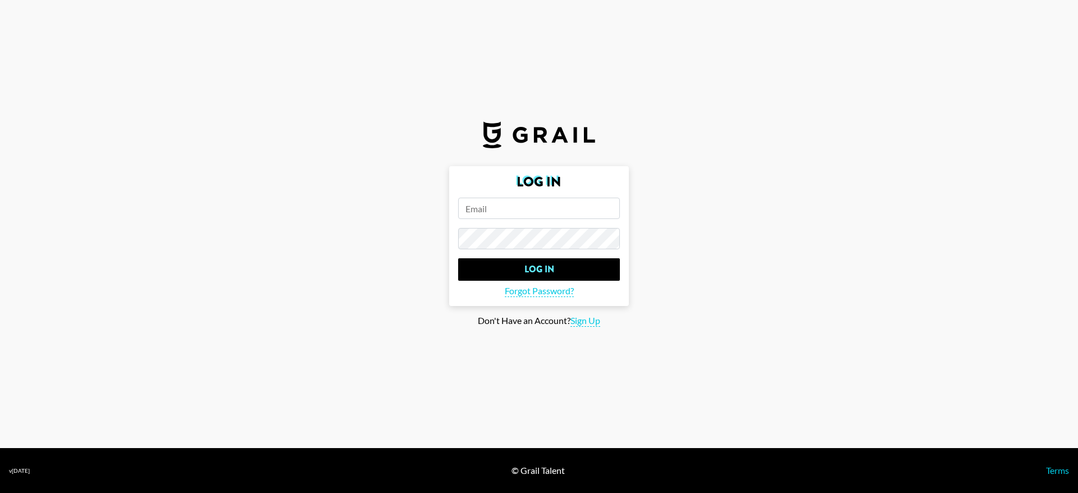 The image size is (1078, 493). What do you see at coordinates (539, 182) in the screenshot?
I see `h2: Log In` at bounding box center [539, 182].